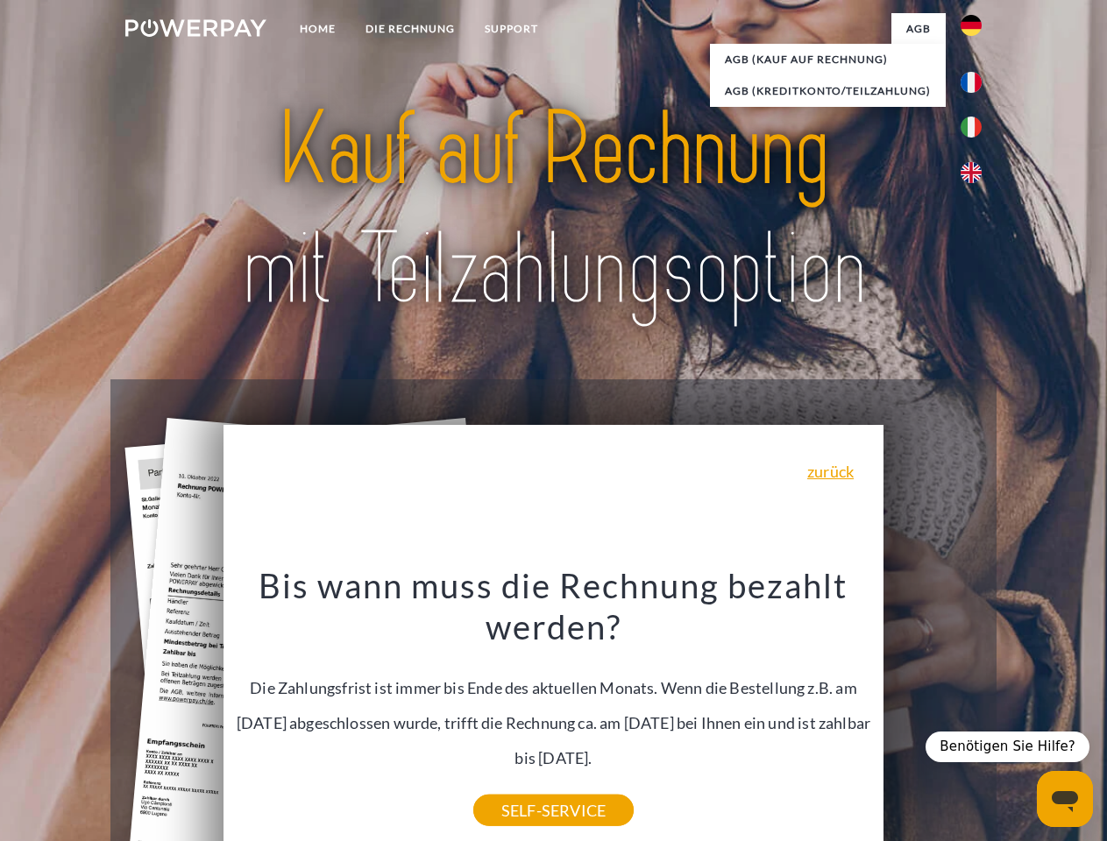 The width and height of the screenshot is (1107, 841). I want to click on a: DIE RECHNUNG, so click(410, 29).